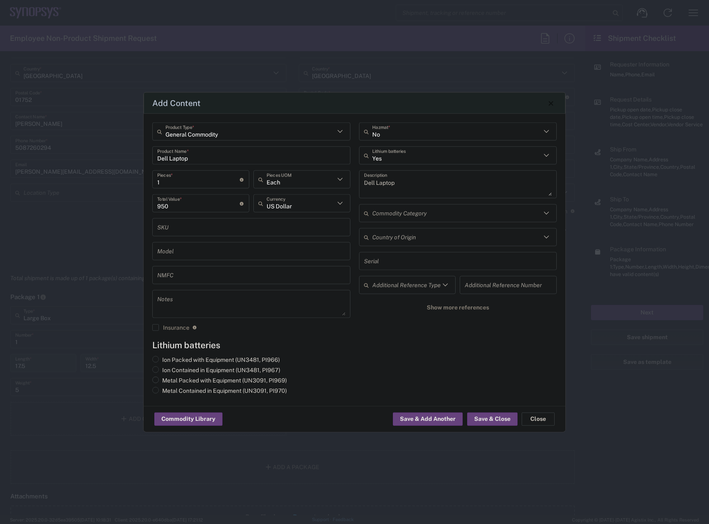 The width and height of the screenshot is (709, 524). What do you see at coordinates (458, 307) in the screenshot?
I see `span: Show more references` at bounding box center [458, 307].